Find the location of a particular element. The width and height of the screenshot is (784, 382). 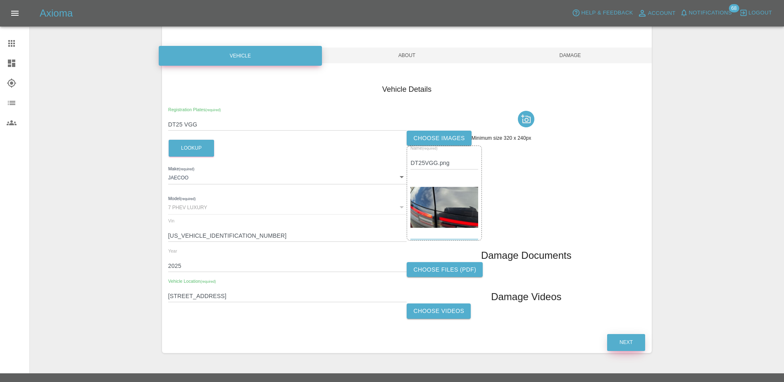

span: 68 is located at coordinates (734, 8).